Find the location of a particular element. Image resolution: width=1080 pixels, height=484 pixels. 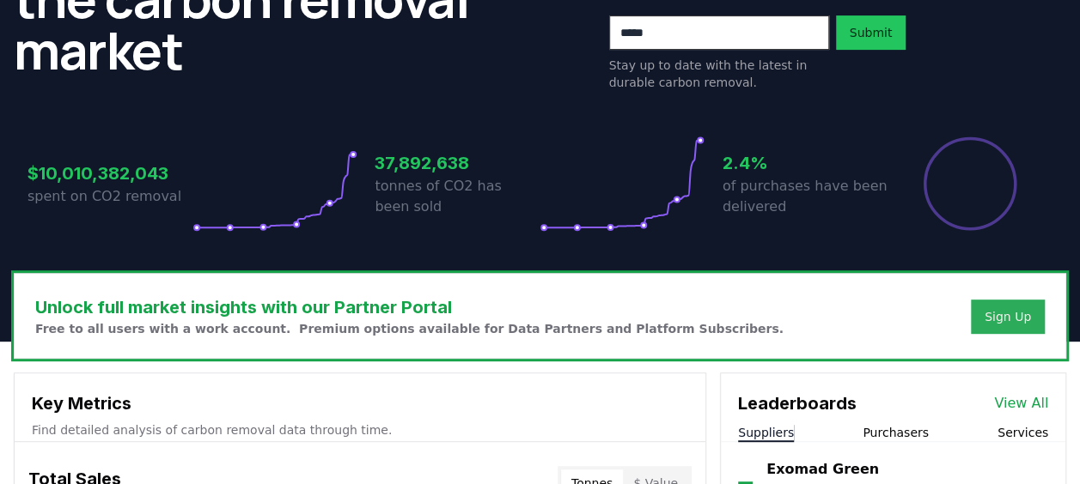

div: Percentage of sales delivered is located at coordinates (970, 184).